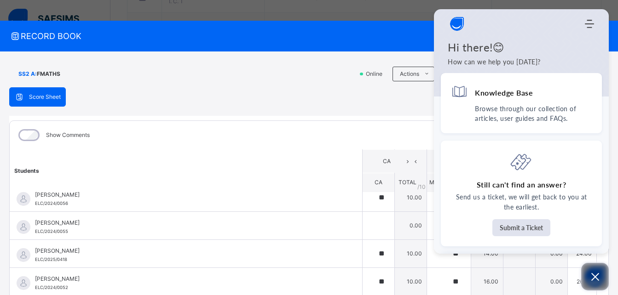 The height and width of the screenshot is (295, 618). Describe the element at coordinates (68, 135) in the screenshot. I see `label: Show Comments` at that location.